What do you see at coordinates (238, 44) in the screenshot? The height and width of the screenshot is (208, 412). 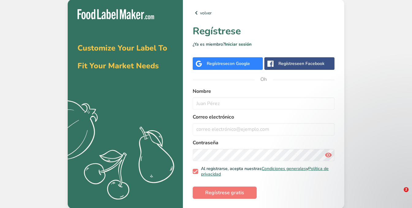 I see `a: Iniciar sesión` at bounding box center [238, 44].